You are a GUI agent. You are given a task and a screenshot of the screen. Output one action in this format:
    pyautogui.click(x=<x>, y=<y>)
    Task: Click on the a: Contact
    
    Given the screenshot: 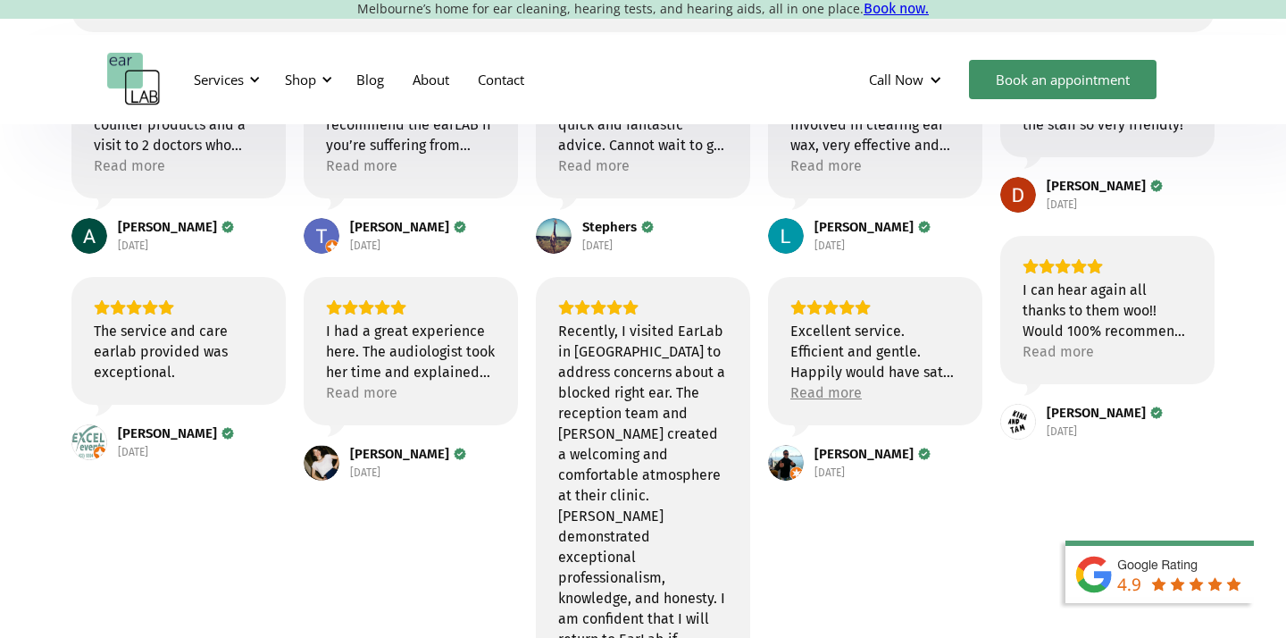 What is the action you would take?
    pyautogui.click(x=501, y=80)
    